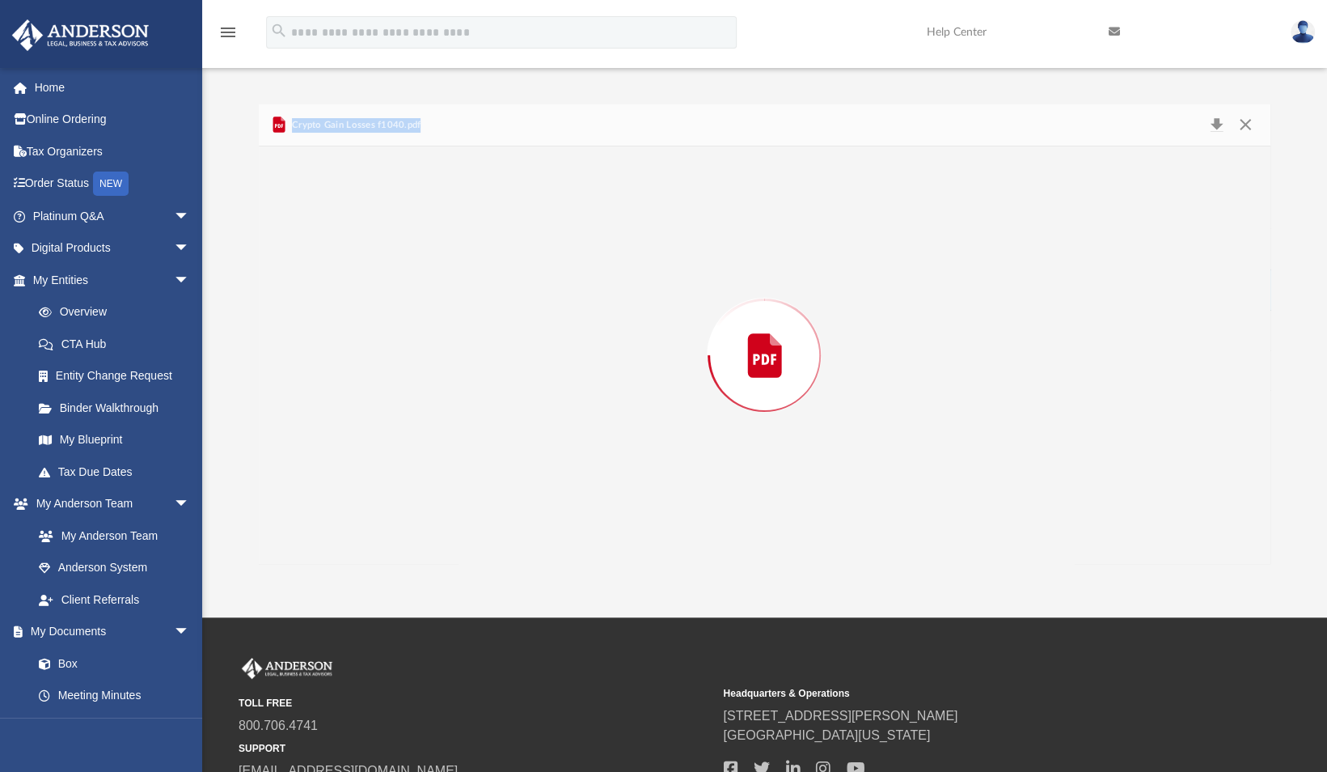 The height and width of the screenshot is (772, 1327). I want to click on a: Tax Due Dates, so click(118, 471).